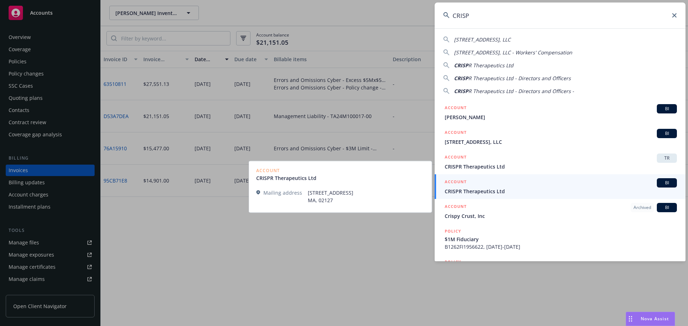  What do you see at coordinates (521, 91) in the screenshot?
I see `span: R Therapeutics Ltd - Directors and Officers -` at bounding box center [521, 91].